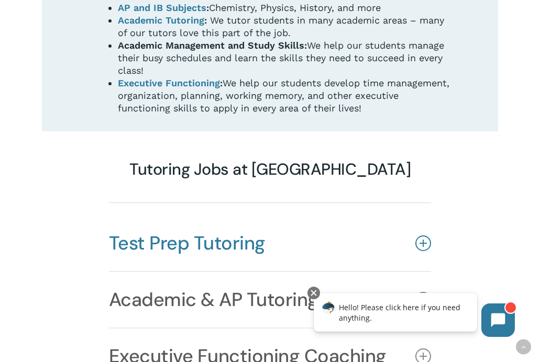 Image resolution: width=540 pixels, height=362 pixels. I want to click on a: Test Prep Tutoring, so click(270, 244).